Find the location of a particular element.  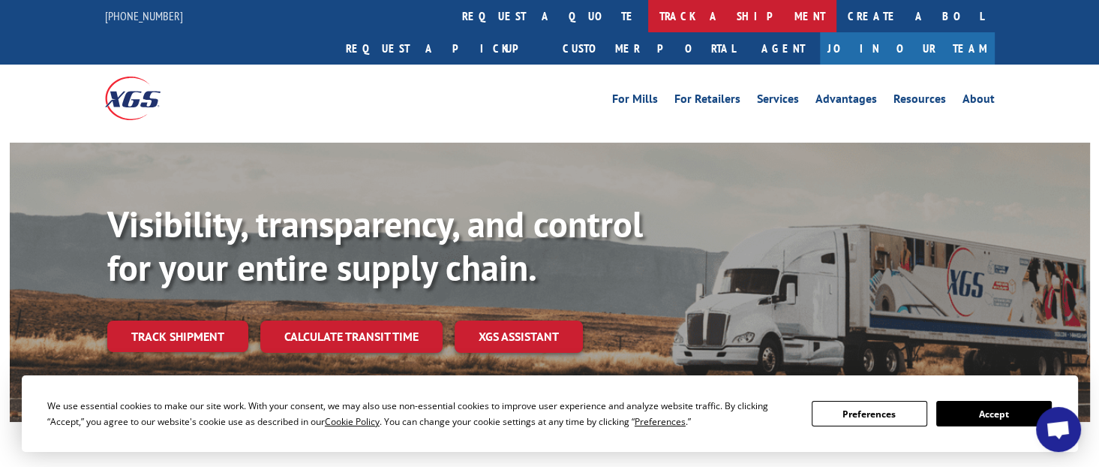

div: Cookie Consent Prompt is located at coordinates (550, 413).